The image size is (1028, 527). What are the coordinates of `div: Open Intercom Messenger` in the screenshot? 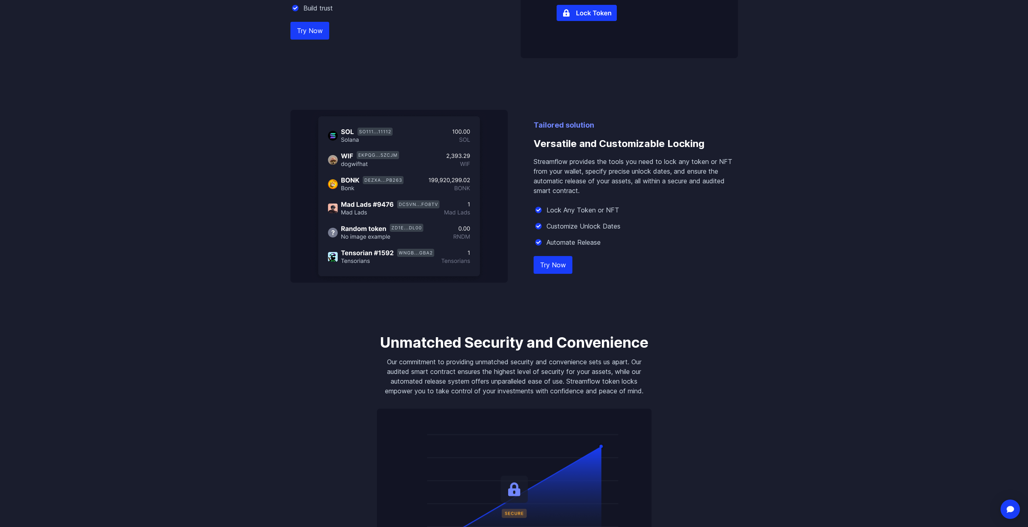 It's located at (1011, 510).